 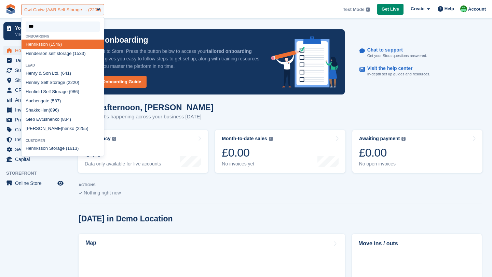 What do you see at coordinates (36, 183) in the screenshot?
I see `span: Online Store` at bounding box center [36, 183].